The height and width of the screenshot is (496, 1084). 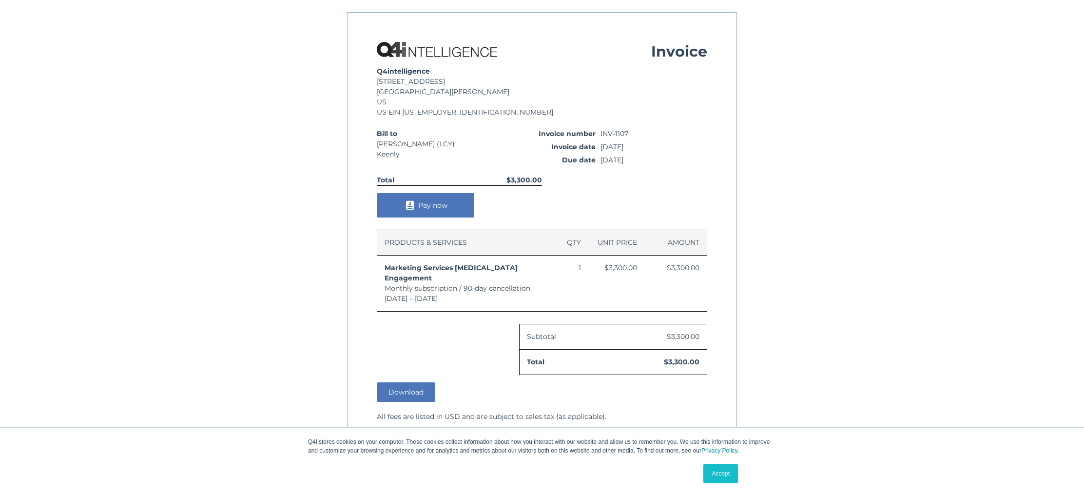 I want to click on span: INV-1107, so click(x=654, y=134).